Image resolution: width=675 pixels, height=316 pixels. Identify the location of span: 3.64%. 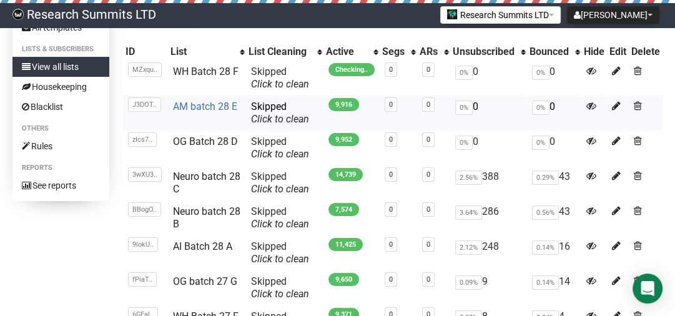
(468, 212).